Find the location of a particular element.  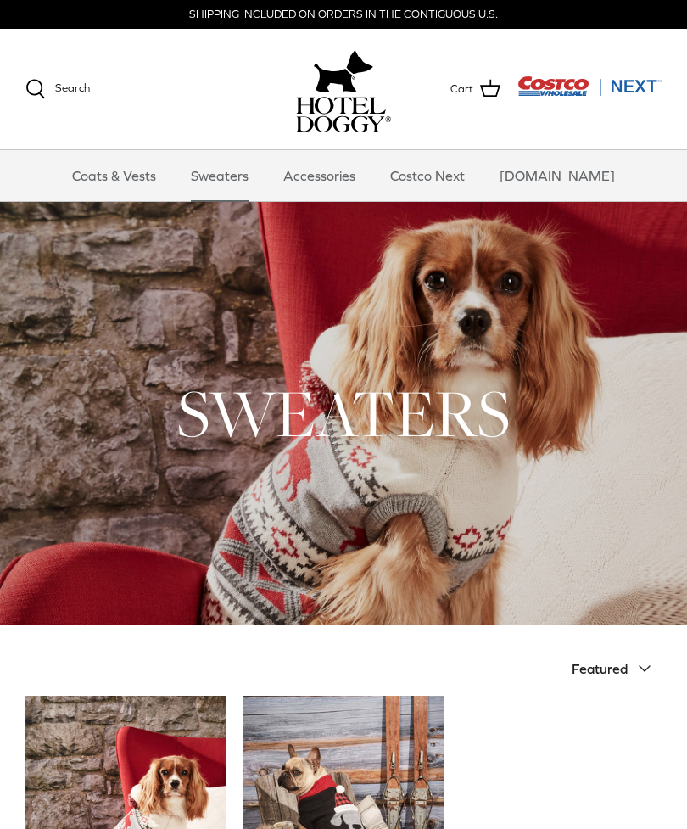

h1: SWEATERS is located at coordinates (344, 413).